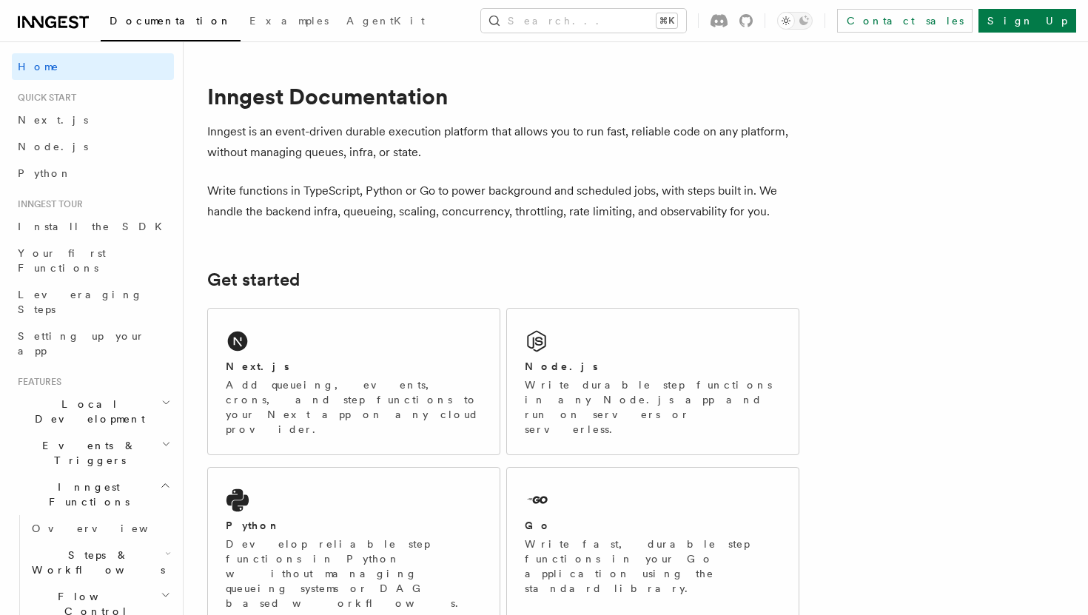 The image size is (1088, 615). I want to click on a: Examples, so click(289, 22).